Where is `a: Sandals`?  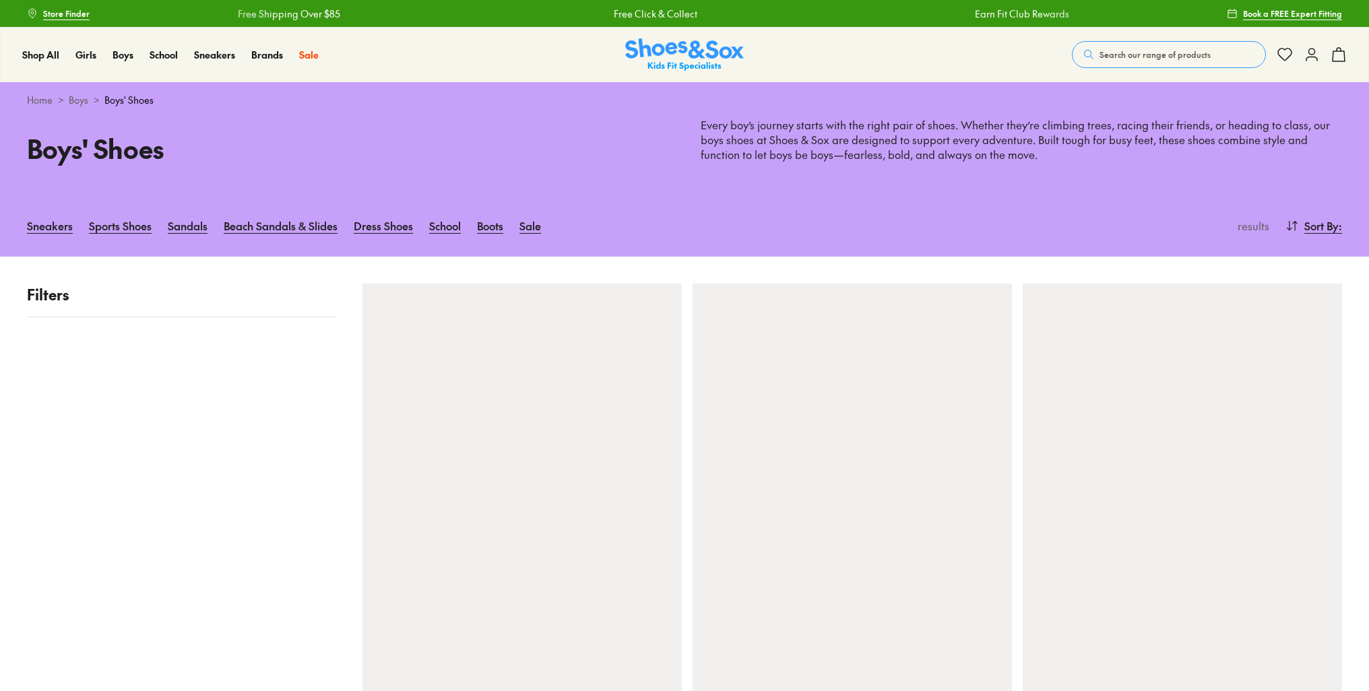 a: Sandals is located at coordinates (187, 226).